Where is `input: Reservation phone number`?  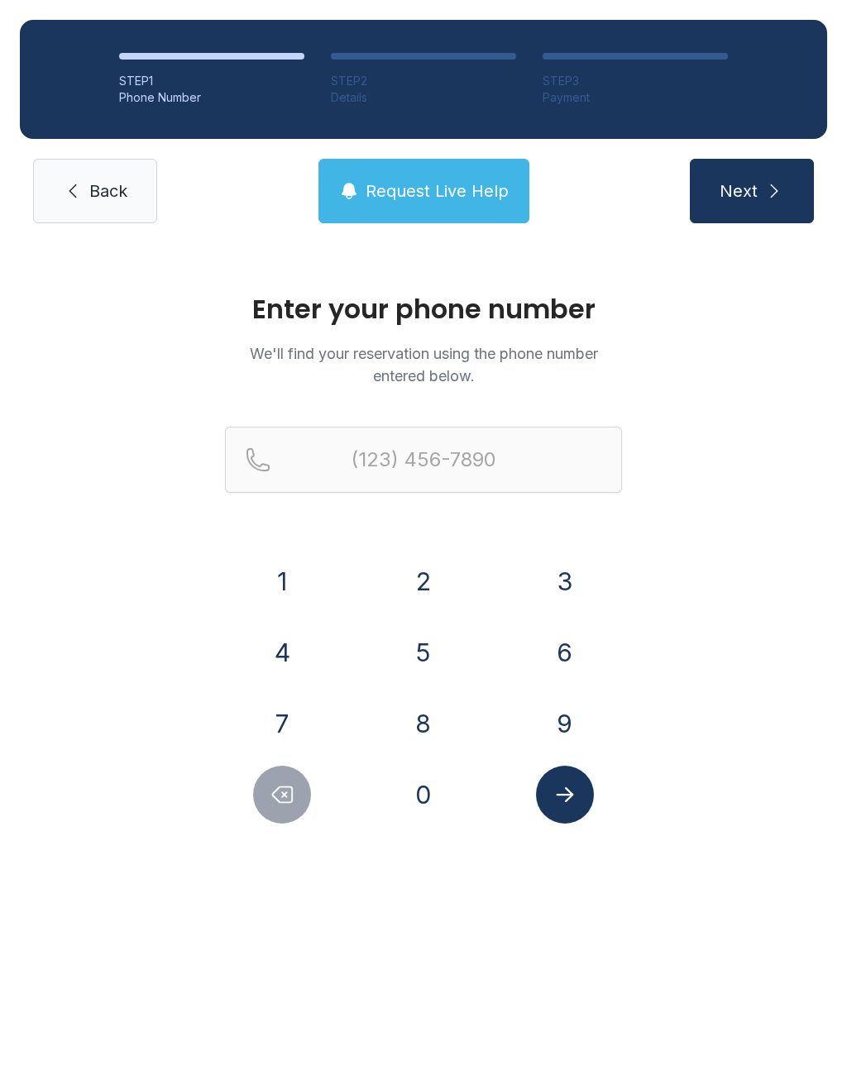
input: Reservation phone number is located at coordinates (424, 460).